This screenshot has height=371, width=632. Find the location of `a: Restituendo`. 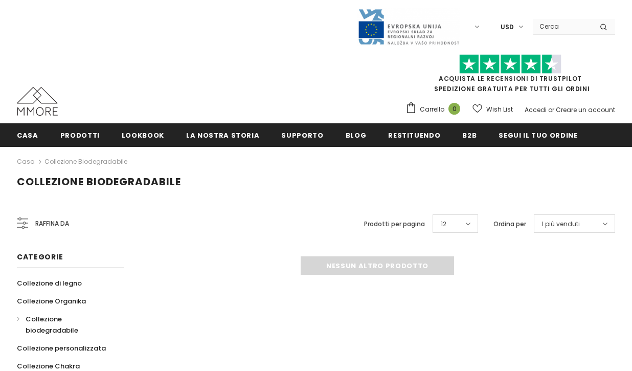

a: Restituendo is located at coordinates (414, 134).